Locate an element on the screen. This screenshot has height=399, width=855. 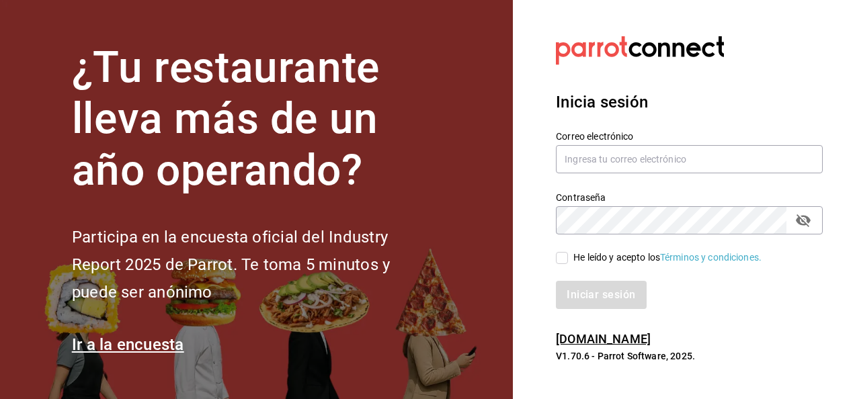
h3: Inicia sesión is located at coordinates (689, 102).